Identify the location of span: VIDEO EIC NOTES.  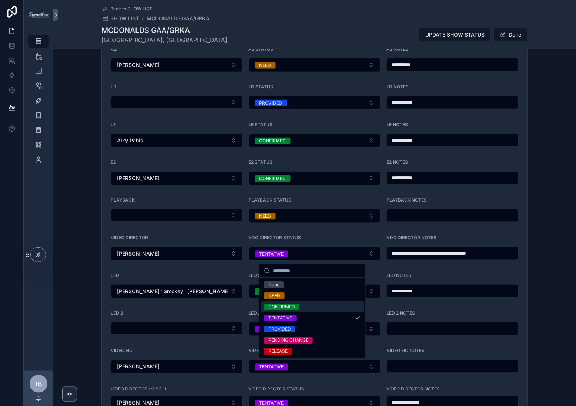
(405, 351).